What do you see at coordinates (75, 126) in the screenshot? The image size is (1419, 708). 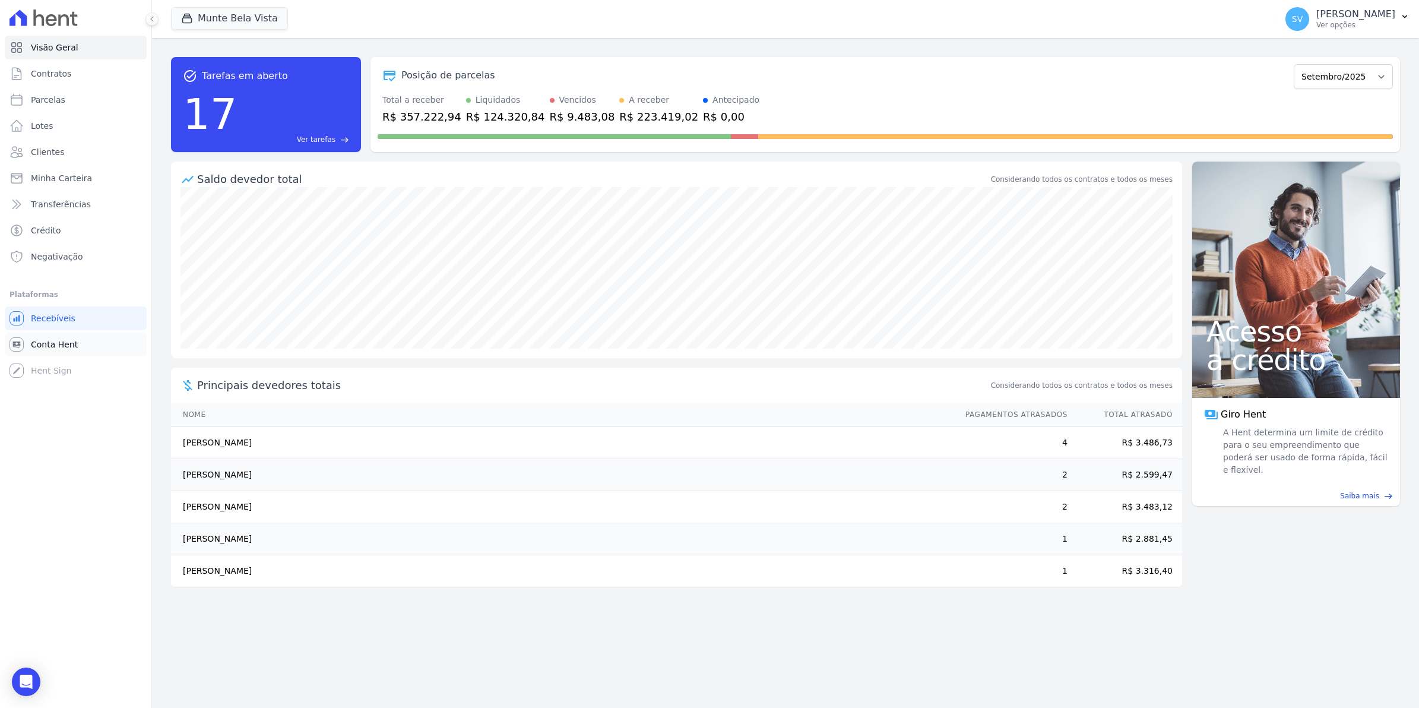 I see `a: Lotes` at bounding box center [75, 126].